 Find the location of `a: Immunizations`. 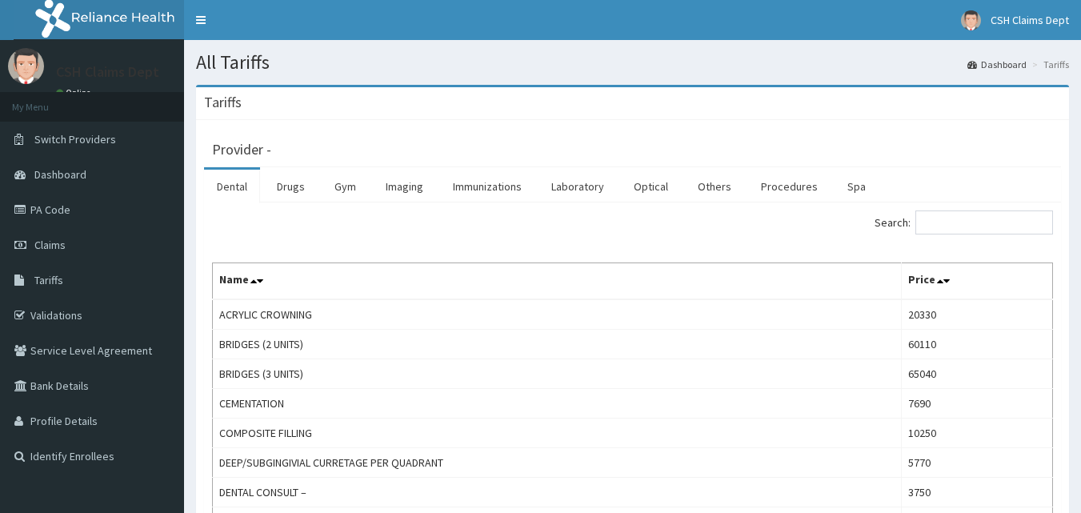

a: Immunizations is located at coordinates (487, 186).